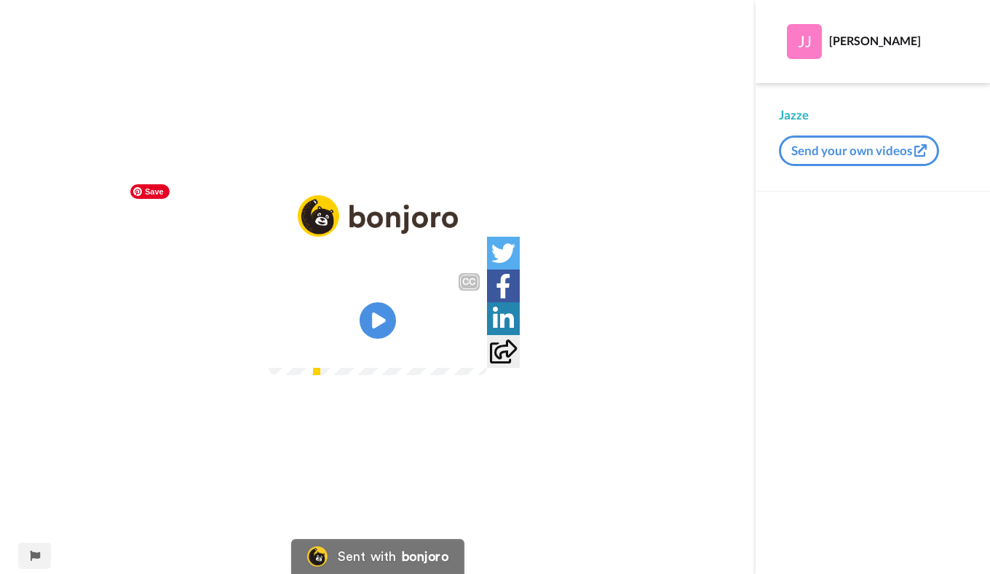 The height and width of the screenshot is (574, 990). What do you see at coordinates (873, 115) in the screenshot?
I see `div: Jazze` at bounding box center [873, 115].